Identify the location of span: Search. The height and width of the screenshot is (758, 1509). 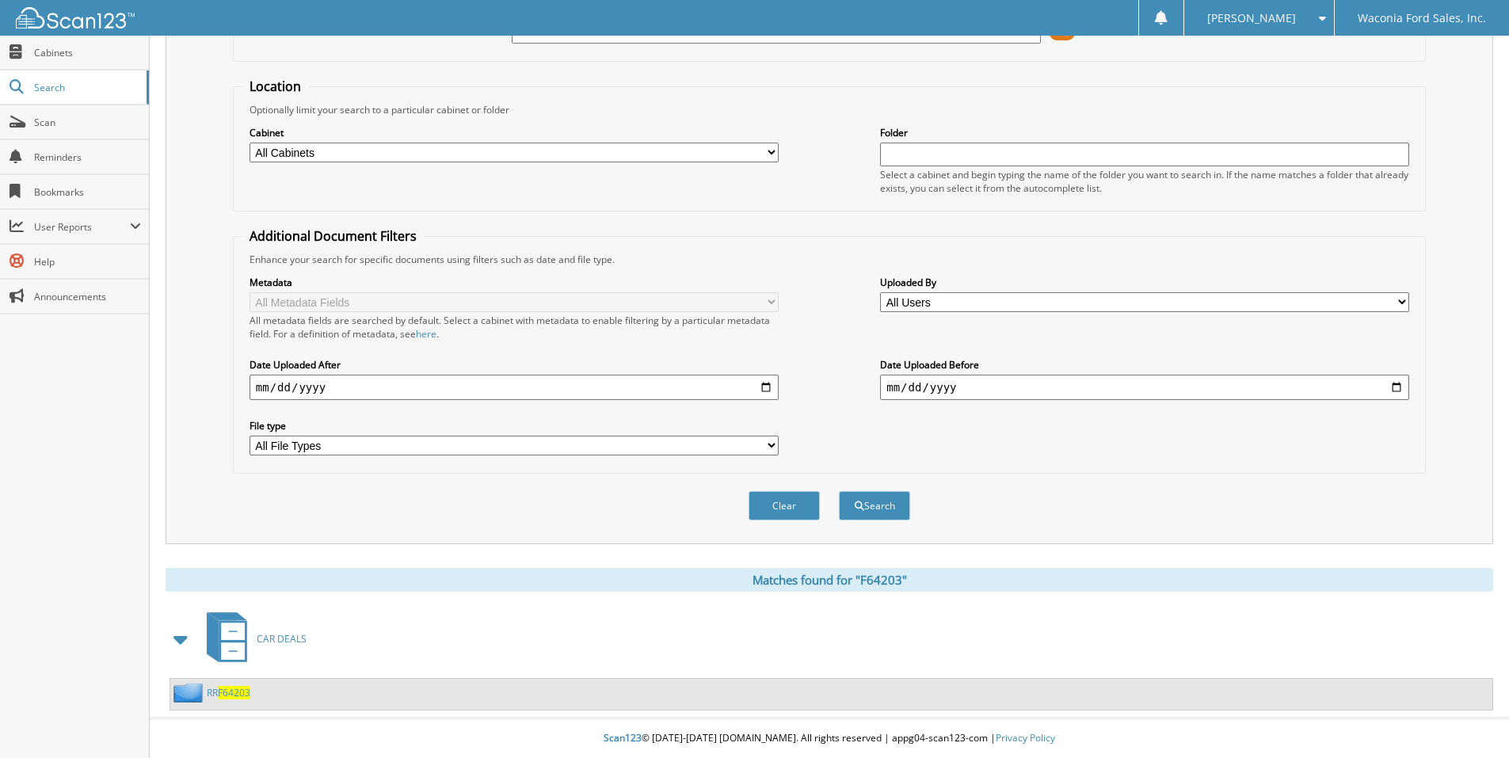
(86, 87).